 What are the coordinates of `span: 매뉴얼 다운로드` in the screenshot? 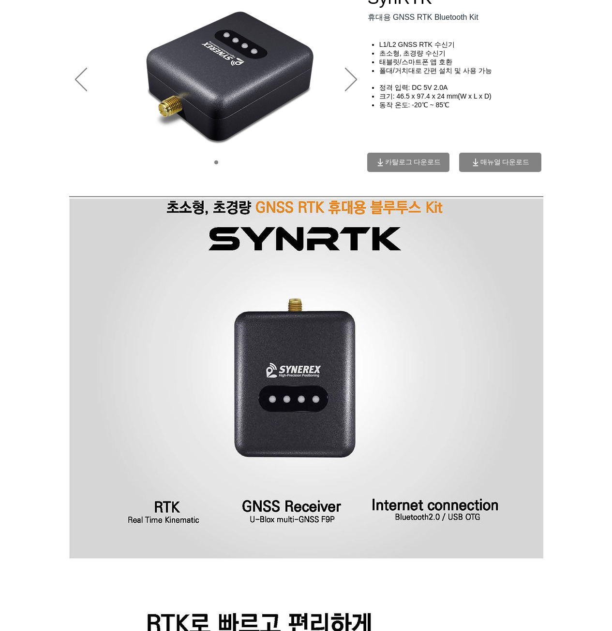 It's located at (505, 162).